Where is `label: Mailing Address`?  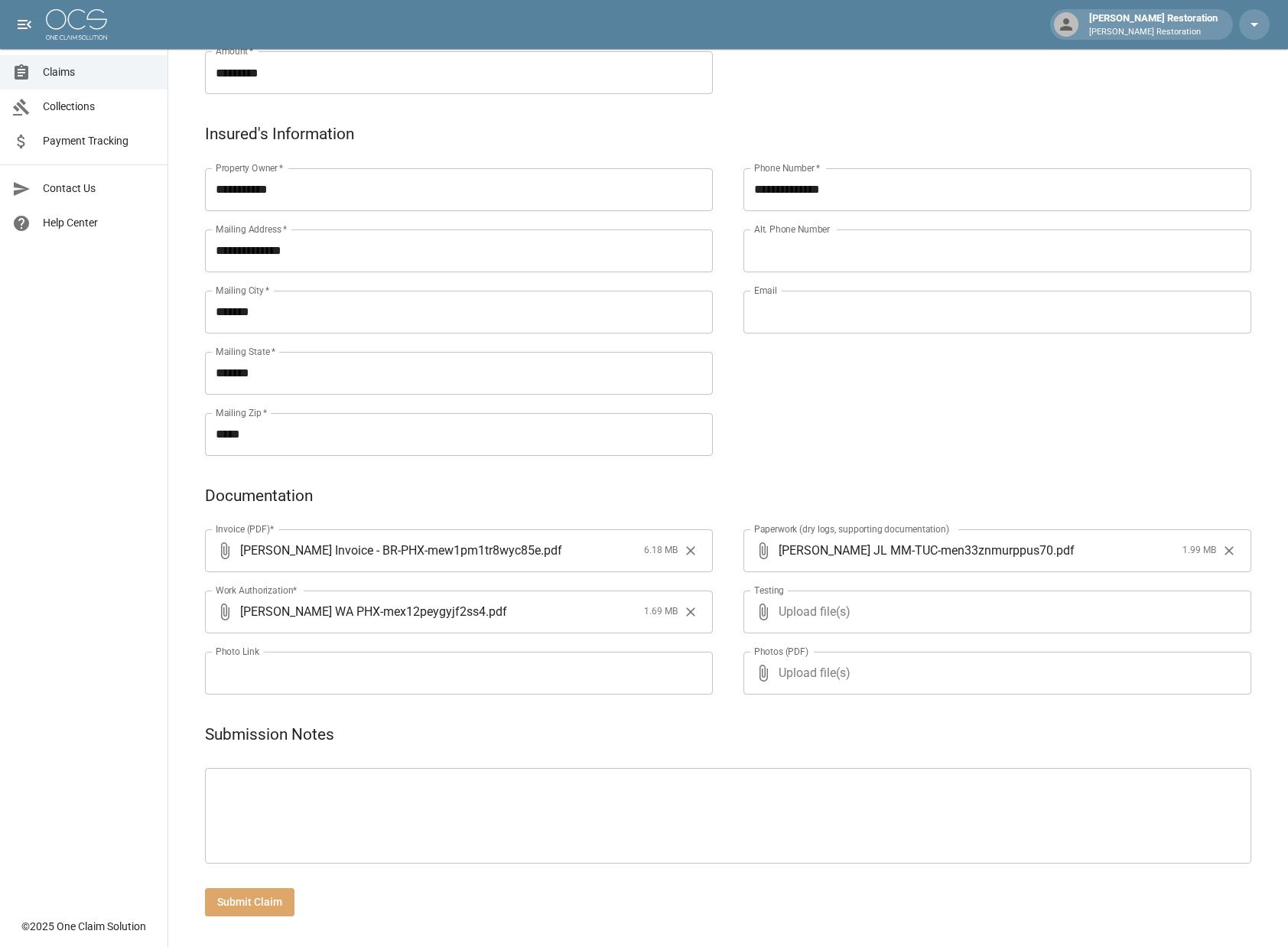 label: Mailing Address is located at coordinates (251, 229).